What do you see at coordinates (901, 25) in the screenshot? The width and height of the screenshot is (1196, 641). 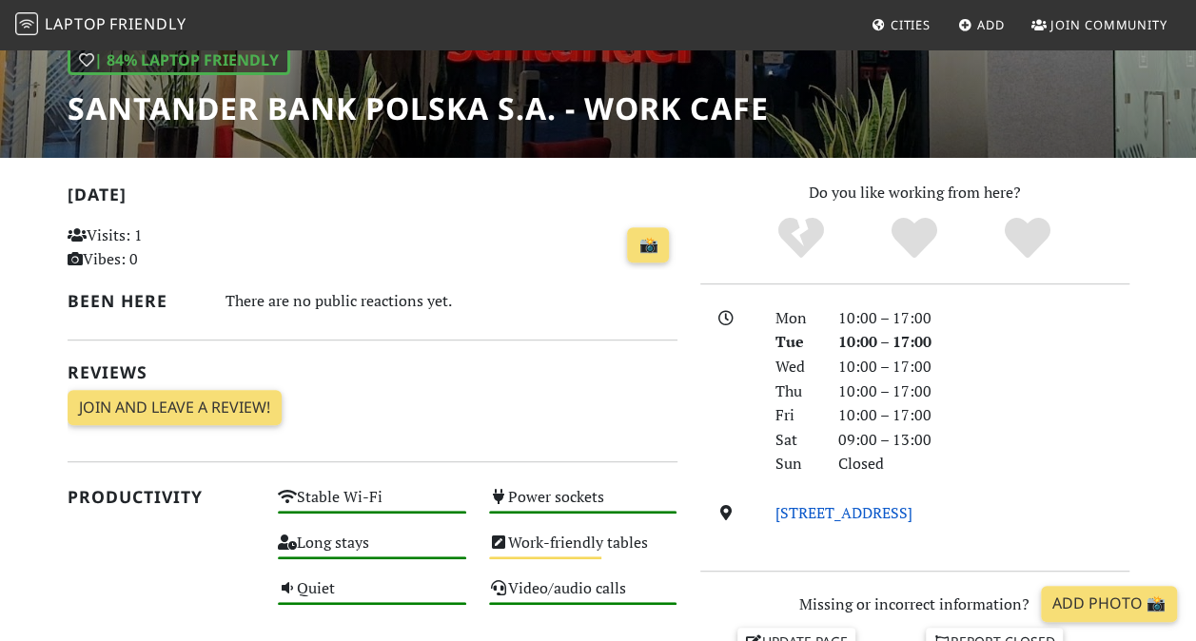 I see `a: Cities` at bounding box center [901, 25].